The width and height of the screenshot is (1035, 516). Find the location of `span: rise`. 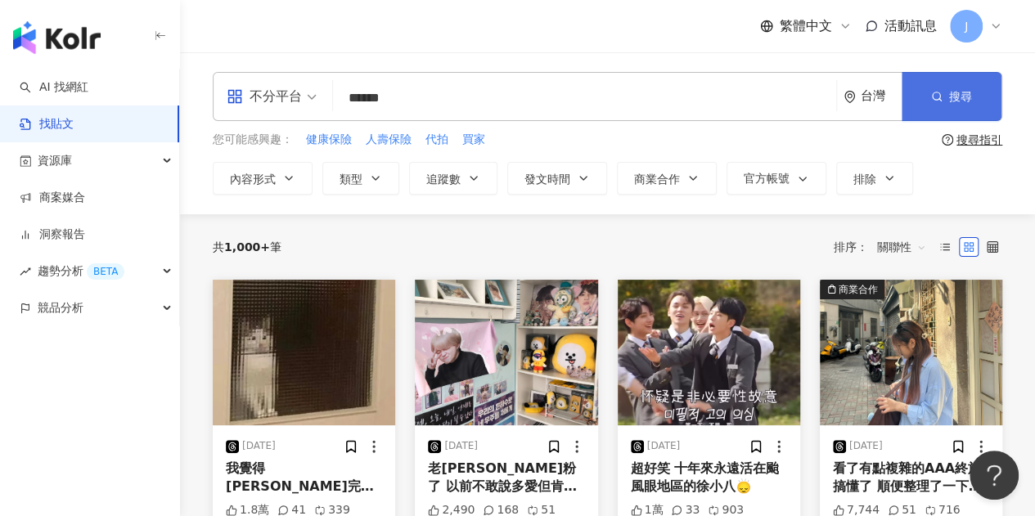

span: rise is located at coordinates (25, 272).